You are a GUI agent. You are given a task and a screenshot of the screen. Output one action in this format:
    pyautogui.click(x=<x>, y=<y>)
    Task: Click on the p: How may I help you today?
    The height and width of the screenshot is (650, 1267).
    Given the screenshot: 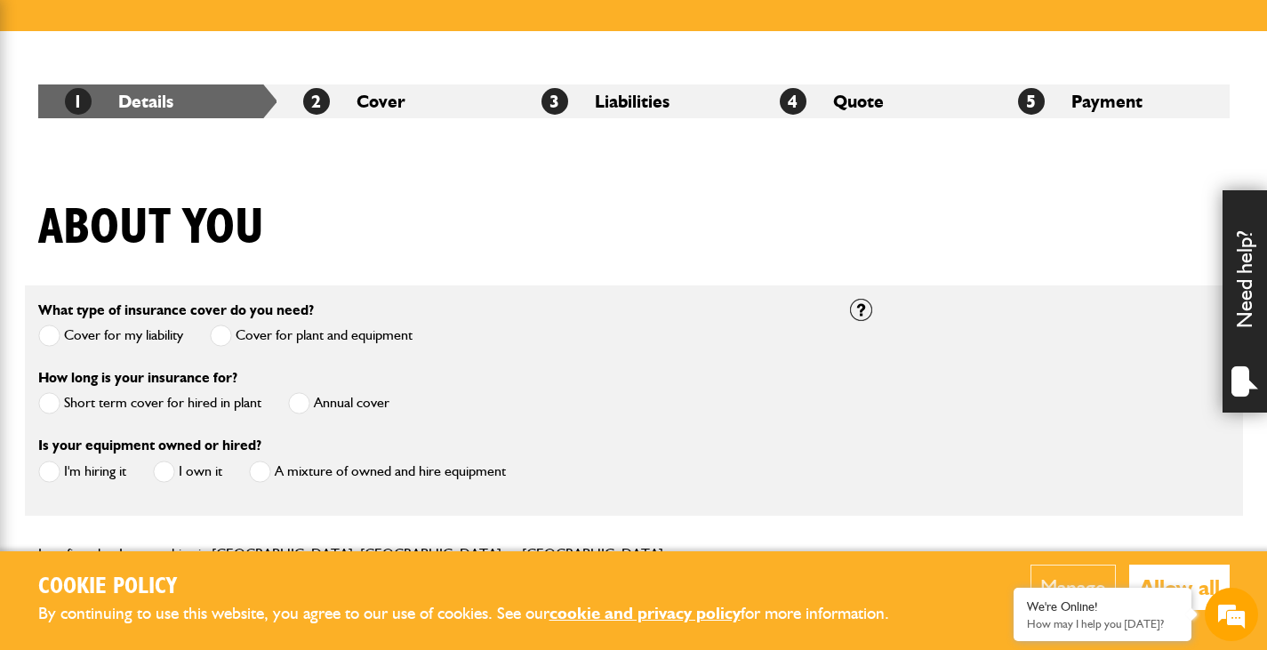 What is the action you would take?
    pyautogui.click(x=1103, y=623)
    